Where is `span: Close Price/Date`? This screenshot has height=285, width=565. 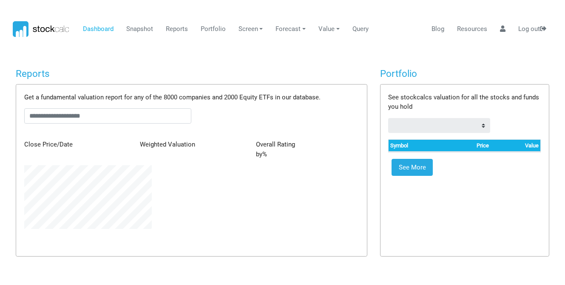
span: Close Price/Date is located at coordinates (48, 144).